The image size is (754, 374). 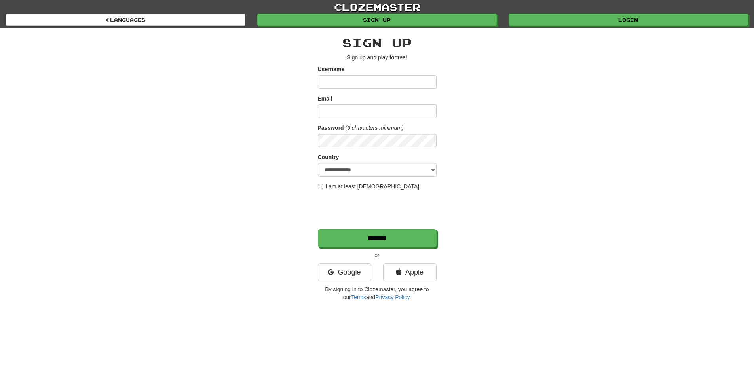 What do you see at coordinates (325, 99) in the screenshot?
I see `label: Email` at bounding box center [325, 99].